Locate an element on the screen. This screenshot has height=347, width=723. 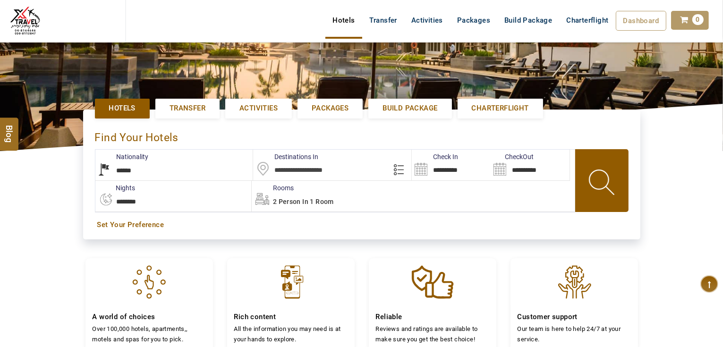
label: CheckOut is located at coordinates (512, 157).